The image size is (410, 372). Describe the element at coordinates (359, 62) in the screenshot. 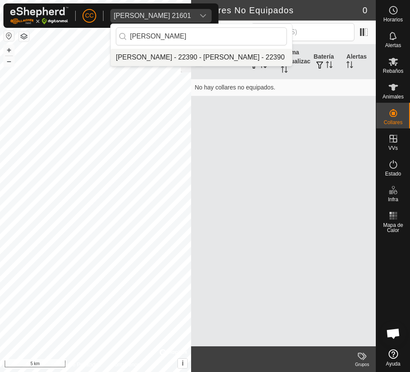

I see `th: Alertas` at that location.